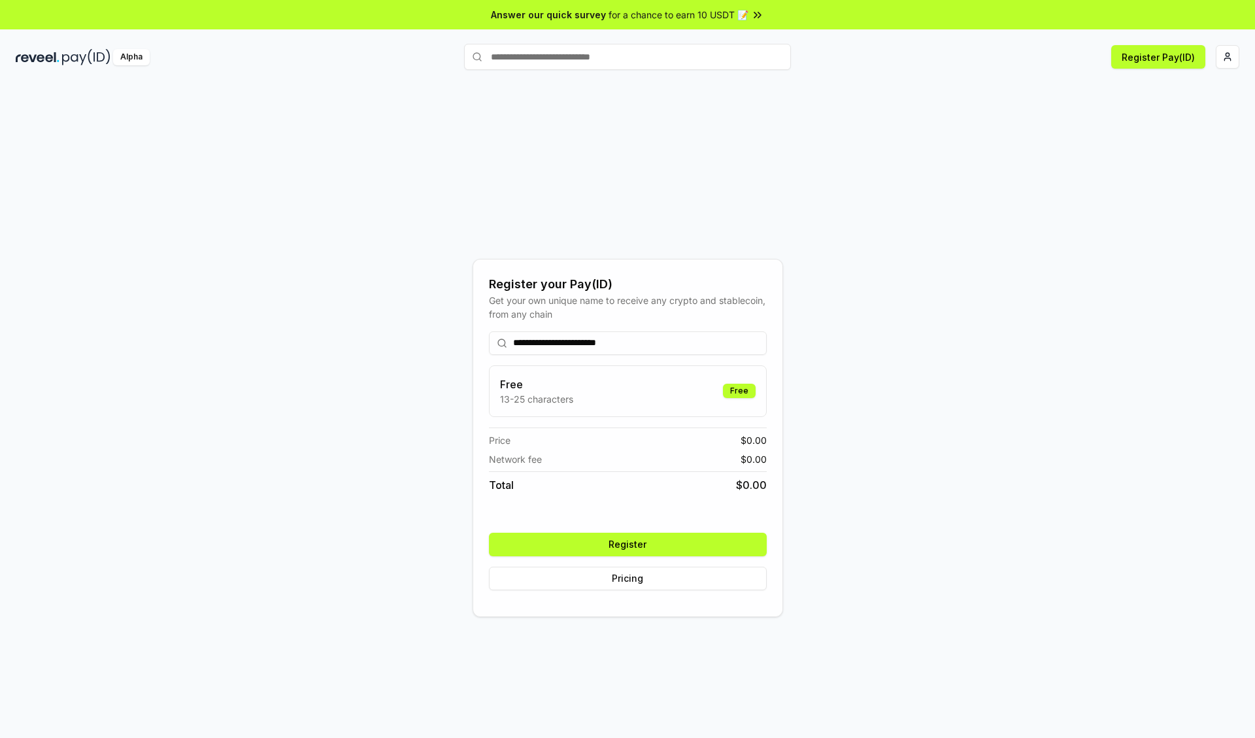 This screenshot has height=738, width=1255. I want to click on span: Price, so click(500, 440).